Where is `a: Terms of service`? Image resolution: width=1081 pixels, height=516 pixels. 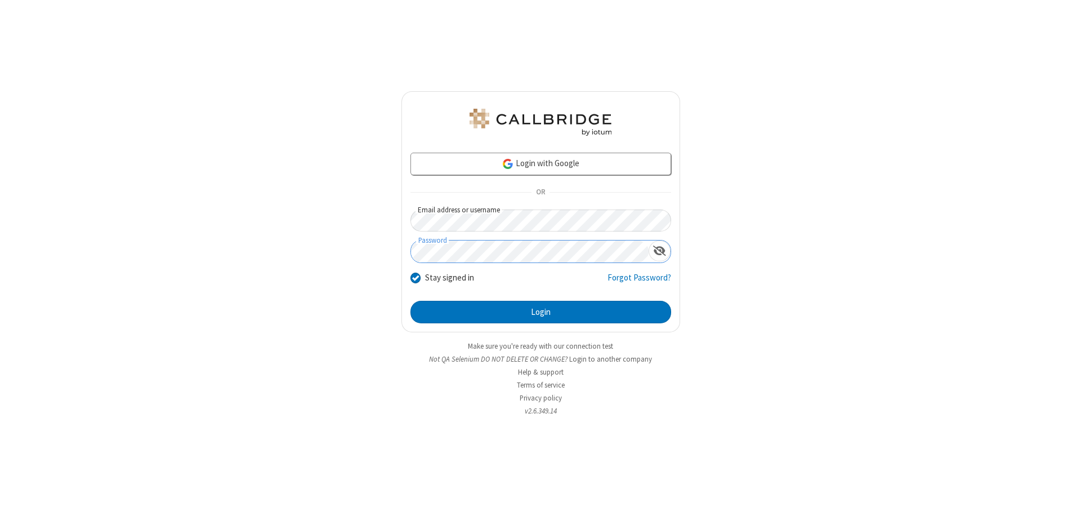
a: Terms of service is located at coordinates (541, 385).